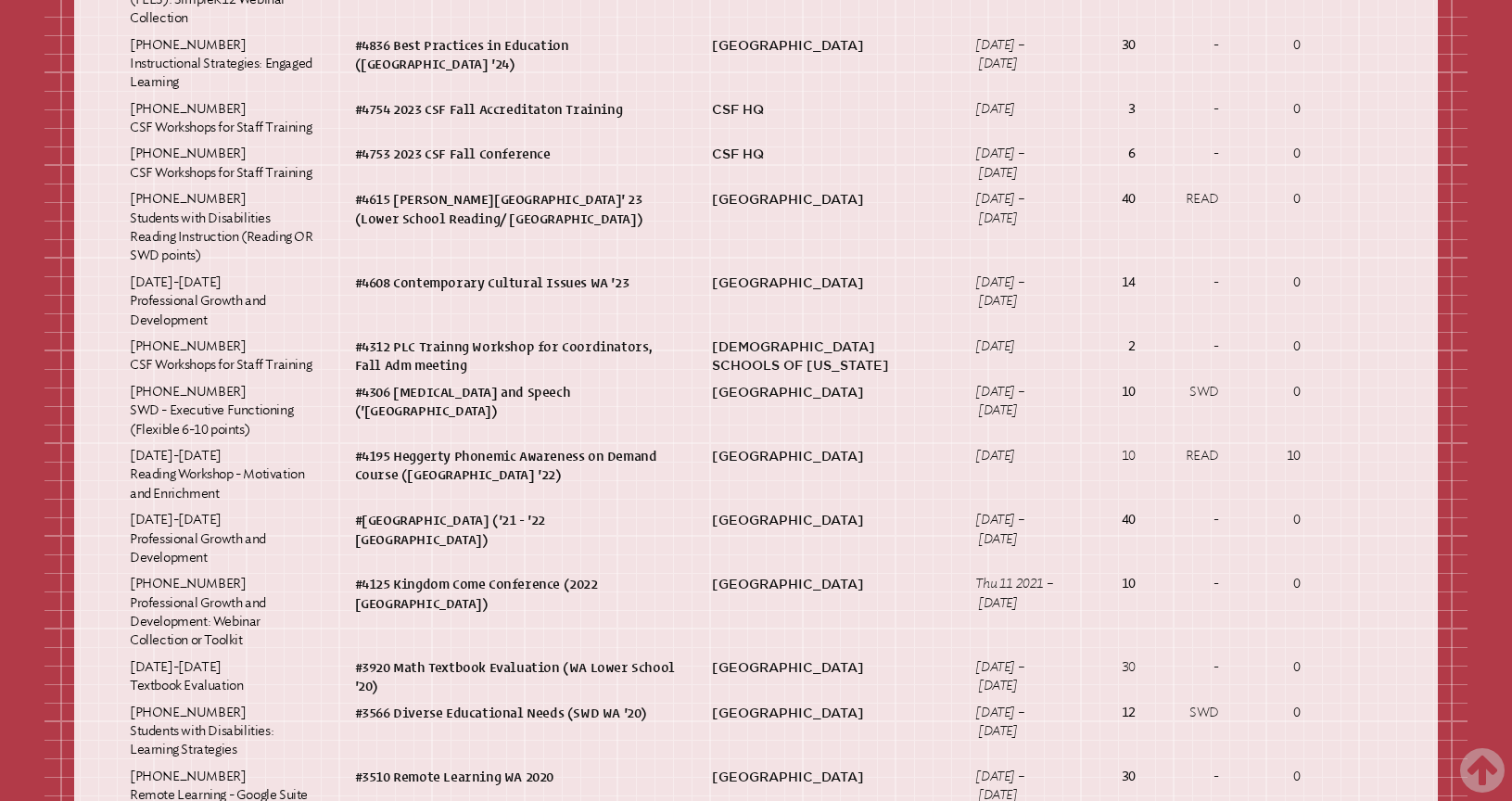 This screenshot has height=801, width=1512. I want to click on p: #3510 Remote Learning WA 2020, so click(516, 777).